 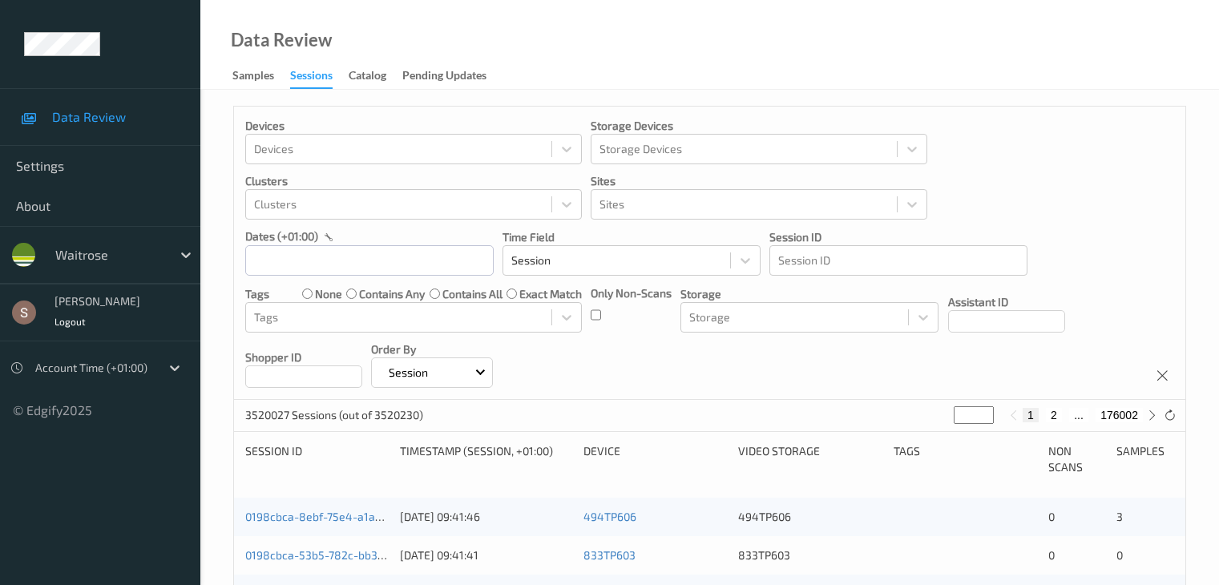 What do you see at coordinates (304, 357) in the screenshot?
I see `p: Shopper ID` at bounding box center [304, 357].